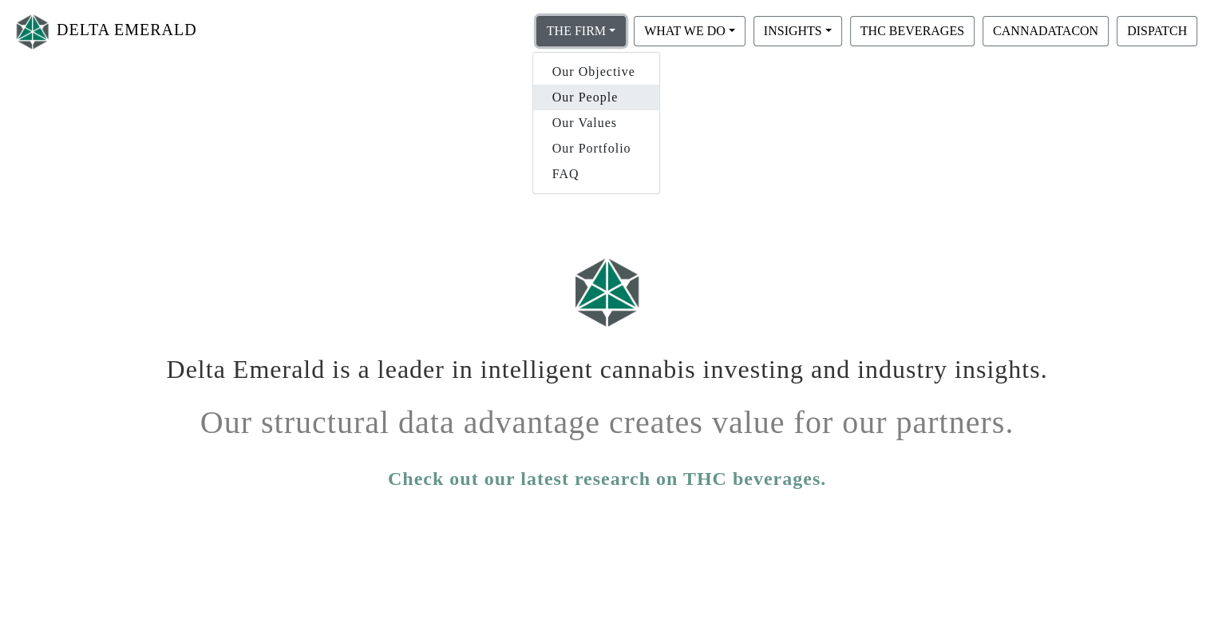 The image size is (1214, 632). I want to click on a: Our People, so click(596, 97).